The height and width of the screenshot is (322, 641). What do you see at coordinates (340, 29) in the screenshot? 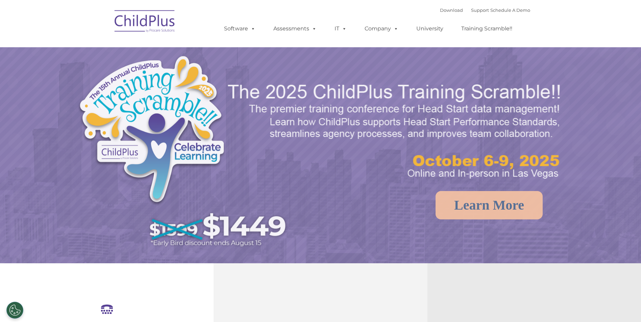
I see `a: IT` at bounding box center [340, 29].